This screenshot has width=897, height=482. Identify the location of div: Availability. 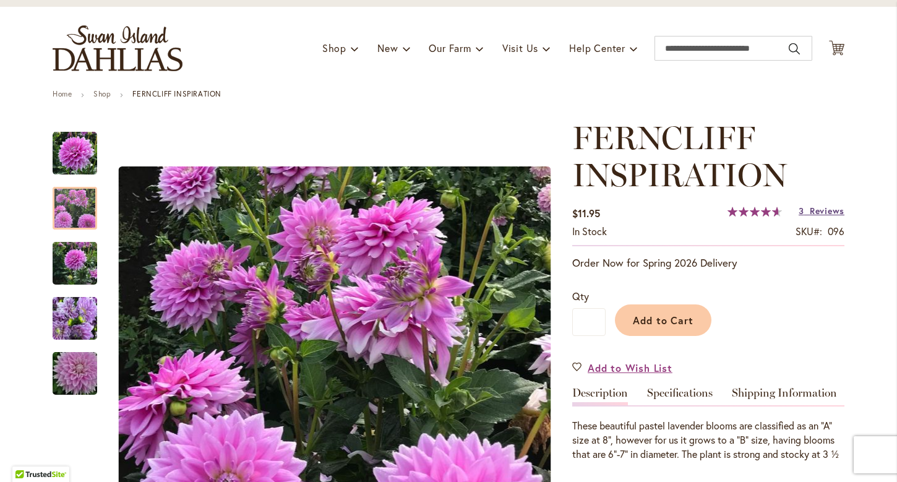
(589, 231).